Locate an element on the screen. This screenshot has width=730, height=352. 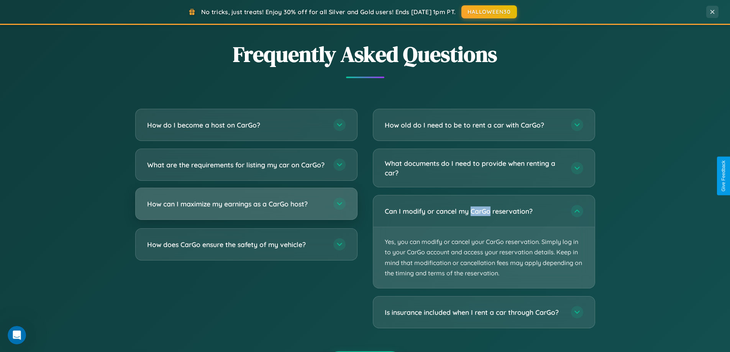
h3: What are the requirements for listing my car on CarGo? is located at coordinates (236, 165).